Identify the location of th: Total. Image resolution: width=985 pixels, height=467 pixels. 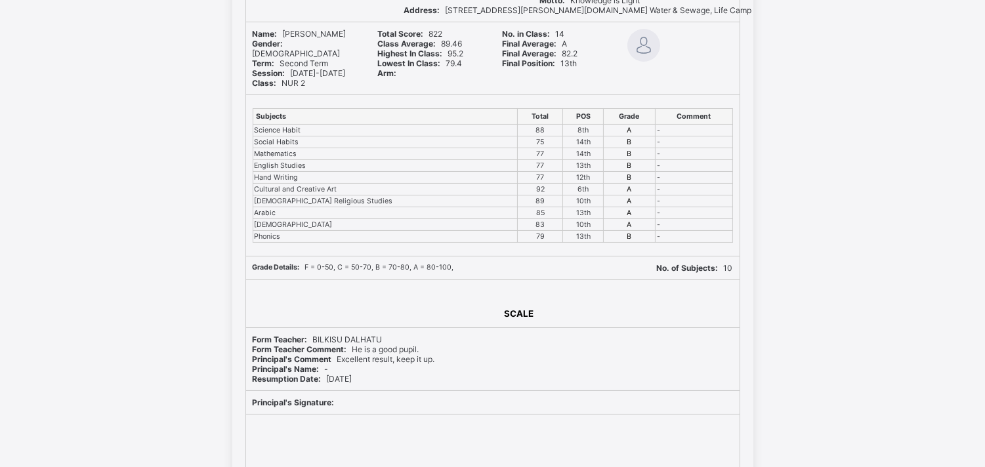
(540, 117).